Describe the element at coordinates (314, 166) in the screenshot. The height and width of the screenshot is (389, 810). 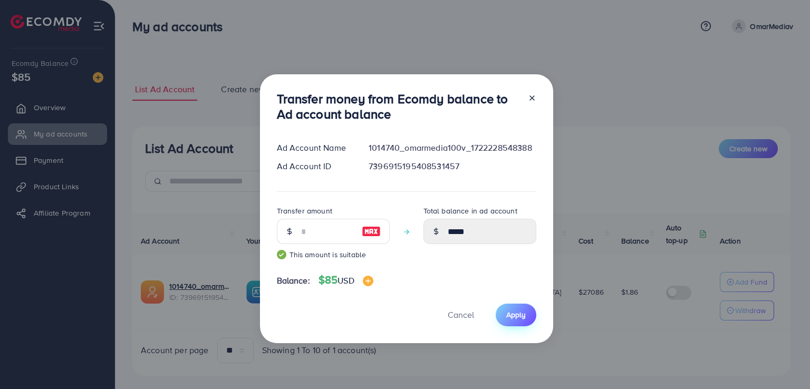
I see `div: Ad Account ID` at that location.